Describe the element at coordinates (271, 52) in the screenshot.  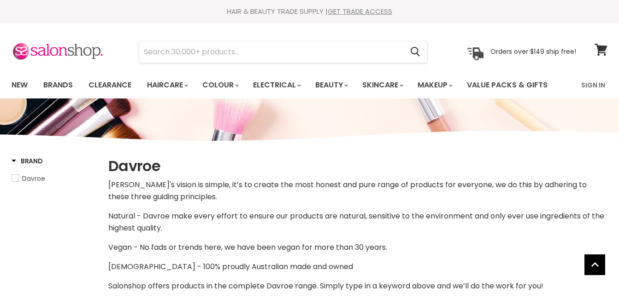
I see `input: Search` at that location.